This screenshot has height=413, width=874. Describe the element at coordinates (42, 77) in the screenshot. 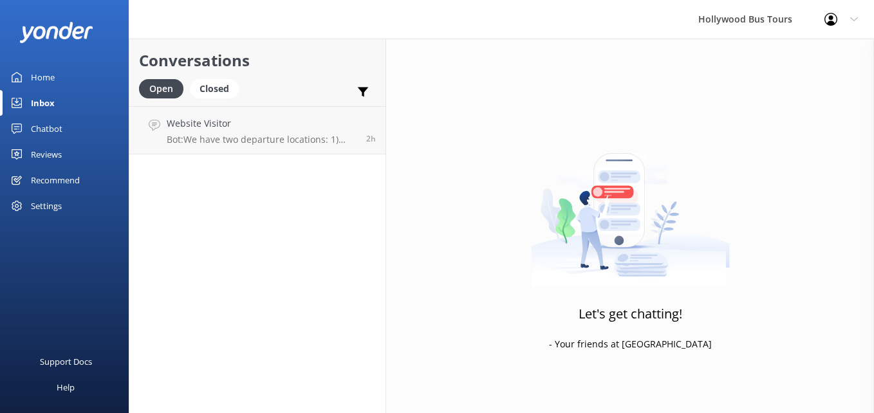

I see `div: Home` at that location.